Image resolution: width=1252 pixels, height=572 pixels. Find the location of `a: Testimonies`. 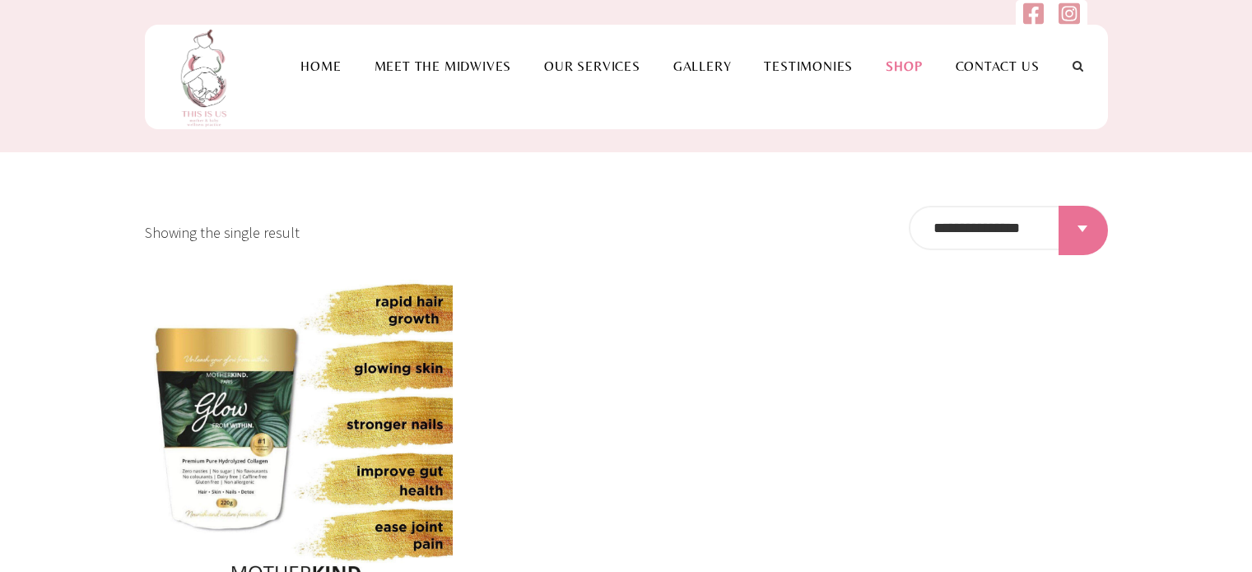

a: Testimonies is located at coordinates (809, 66).